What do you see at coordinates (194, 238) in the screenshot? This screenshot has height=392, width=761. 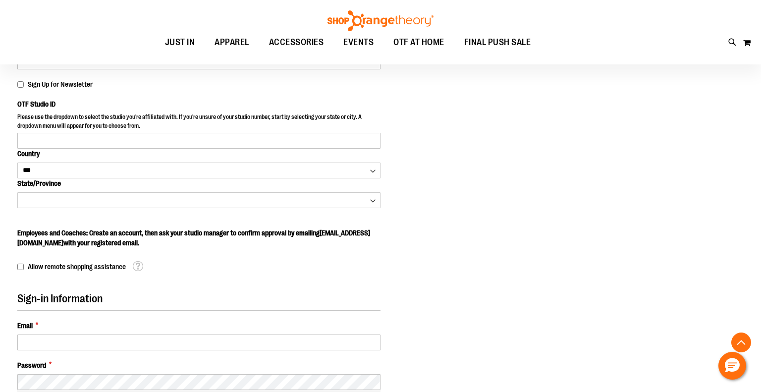 I see `span: Employees and Coaches: Create an account, then ask your studio manager to confirm approval by ema...` at bounding box center [194, 238].